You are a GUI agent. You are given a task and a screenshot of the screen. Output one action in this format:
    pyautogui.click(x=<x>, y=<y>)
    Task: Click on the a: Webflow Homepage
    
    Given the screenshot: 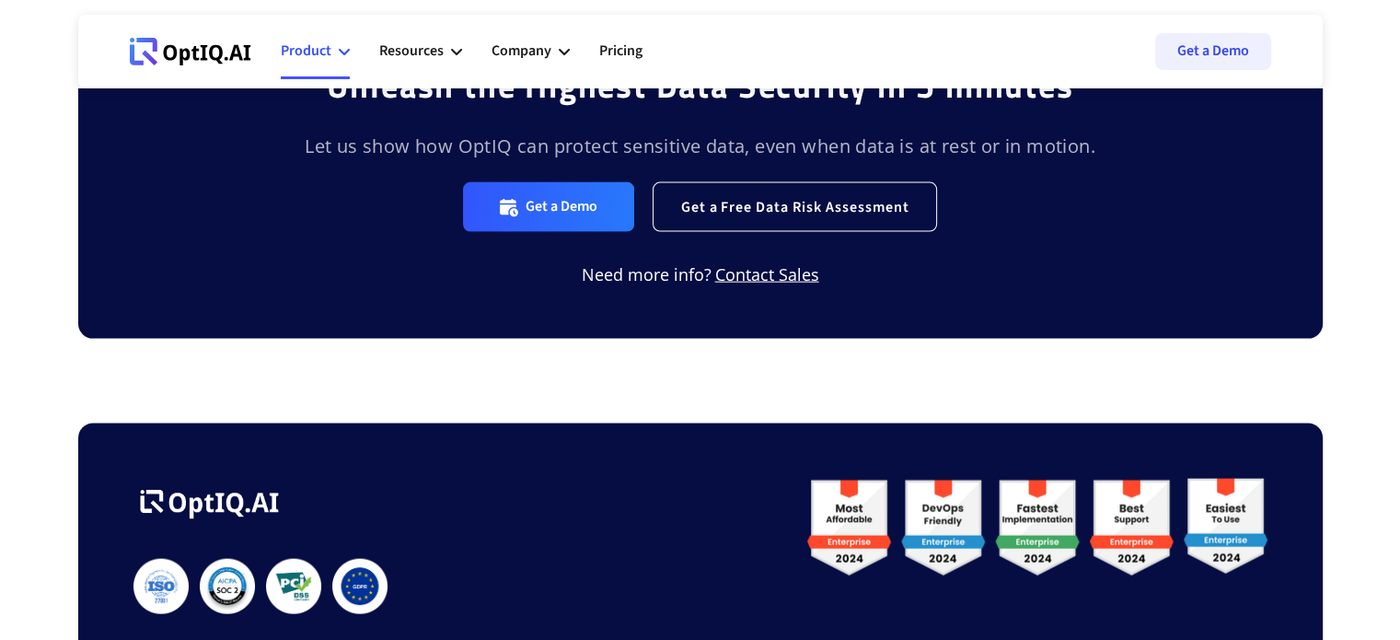 What is the action you would take?
    pyautogui.click(x=191, y=52)
    